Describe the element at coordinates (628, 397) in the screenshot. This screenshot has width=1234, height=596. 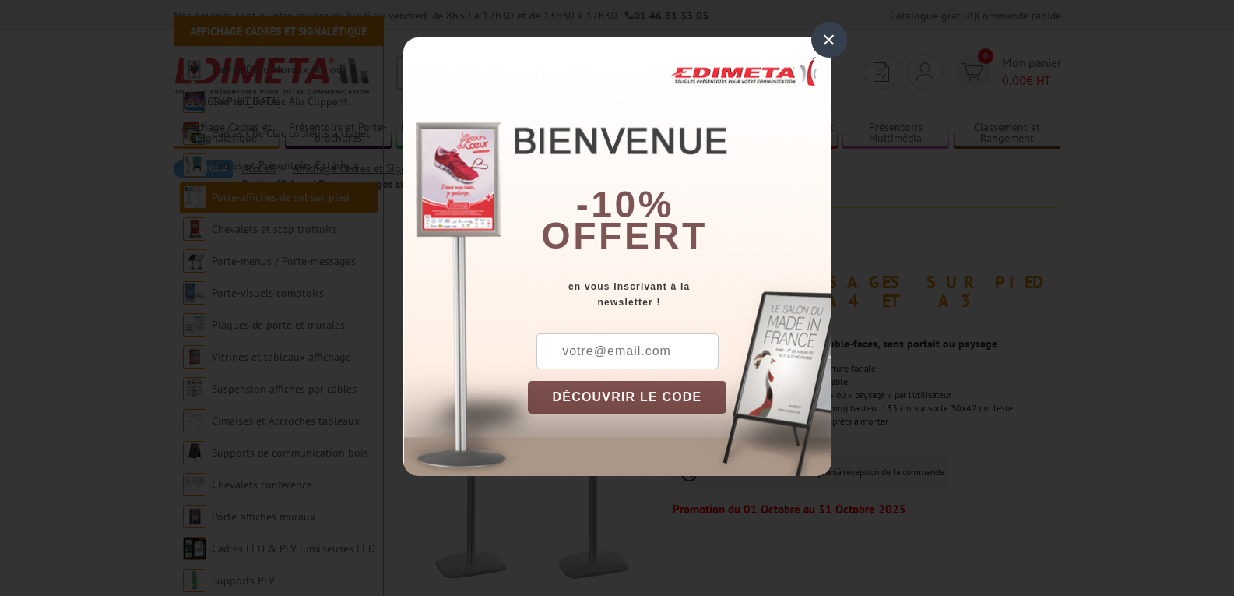
I see `button: DÉCOUVRIR LE CODE` at that location.